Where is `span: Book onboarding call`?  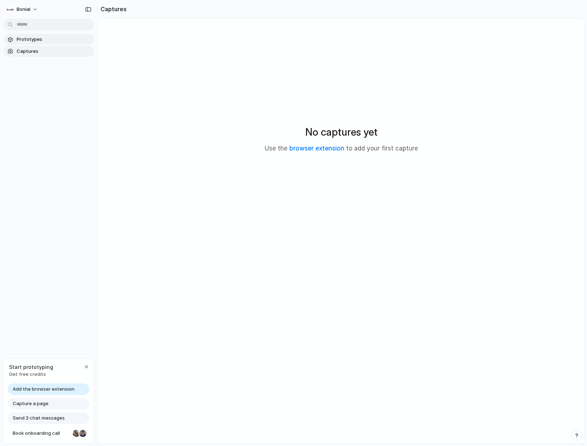
span: Book onboarding call is located at coordinates (41, 433).